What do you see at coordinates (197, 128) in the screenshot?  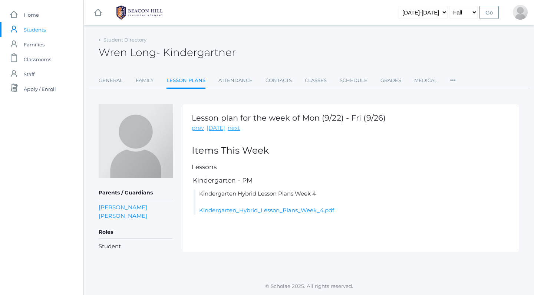 I see `a: prev` at bounding box center [197, 128].